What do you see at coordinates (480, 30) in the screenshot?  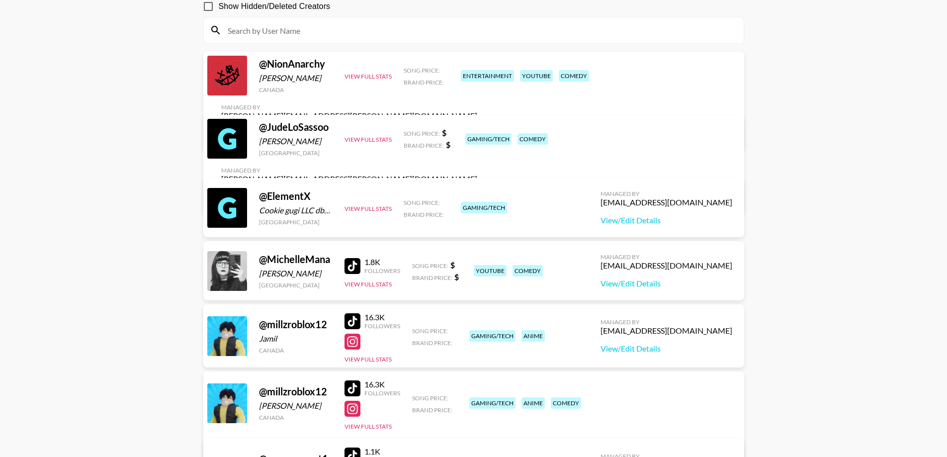 I see `input: Search by User Name` at bounding box center [480, 30].